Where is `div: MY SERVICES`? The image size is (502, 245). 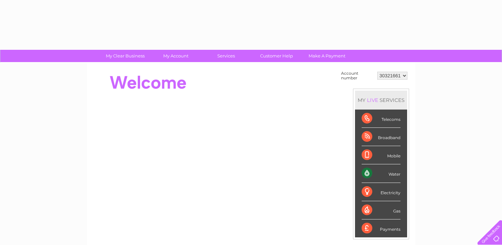 div: MY SERVICES is located at coordinates (381, 100).